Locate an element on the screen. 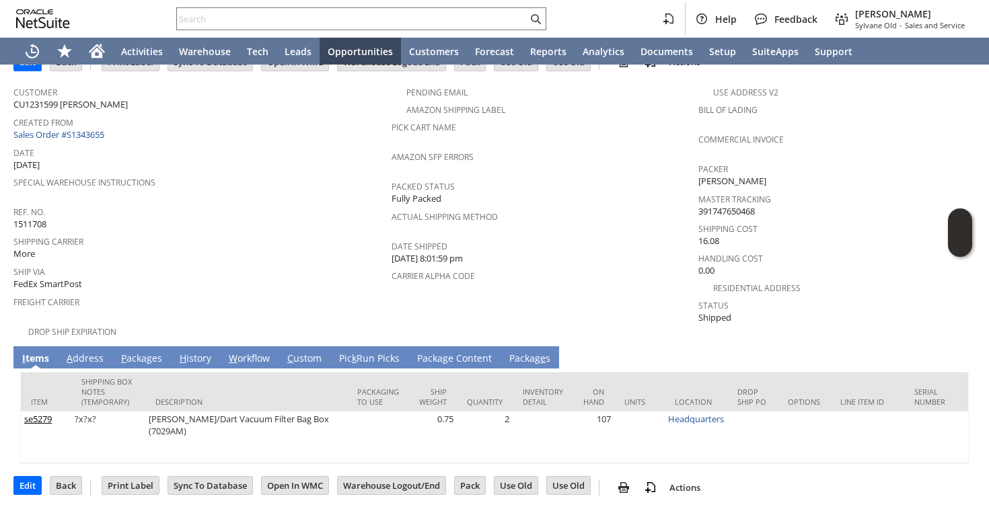 The image size is (989, 513). span: e is located at coordinates (543, 358).